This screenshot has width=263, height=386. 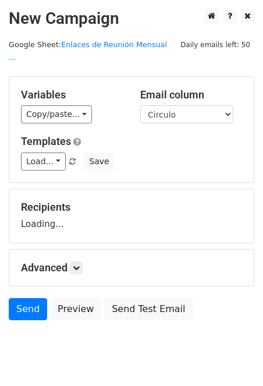 I want to click on h2: New Campaign, so click(x=131, y=19).